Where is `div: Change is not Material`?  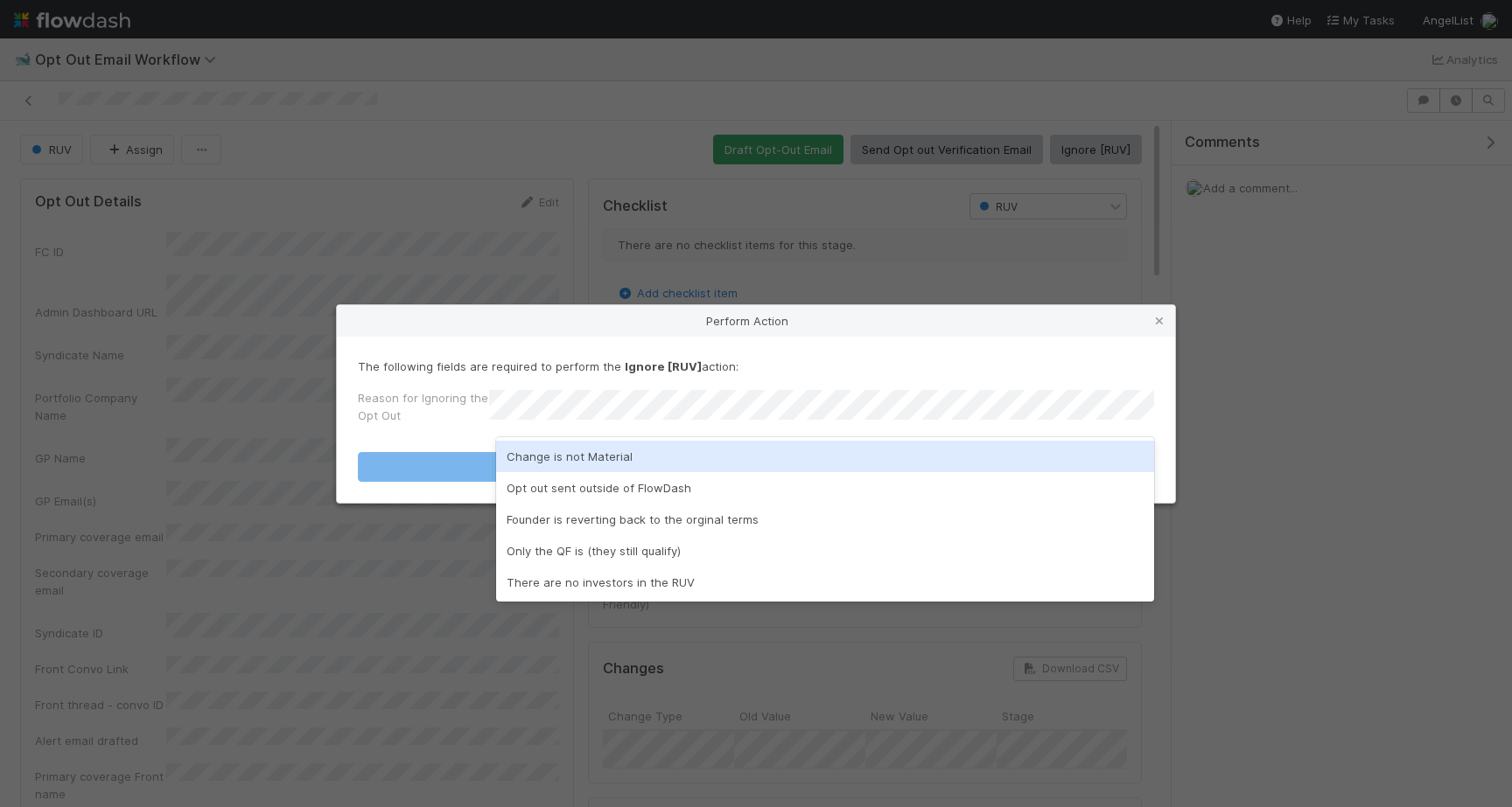 div: Change is not Material is located at coordinates (825, 457).